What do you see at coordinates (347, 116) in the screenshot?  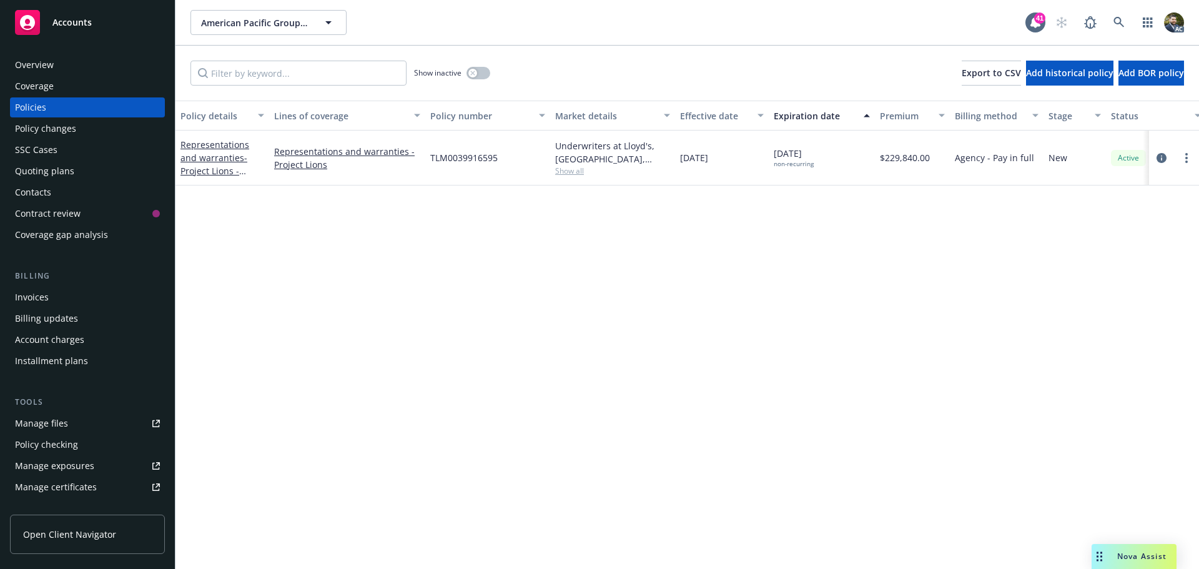 I see `button: Lines of coverage` at bounding box center [347, 116].